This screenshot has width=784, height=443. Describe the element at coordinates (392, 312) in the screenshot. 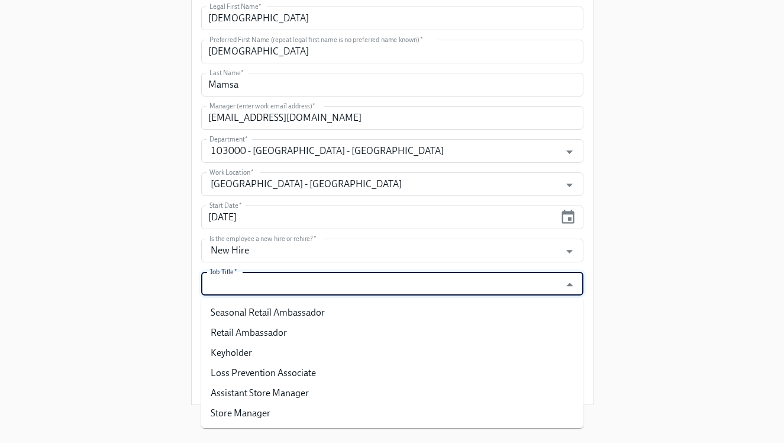

I see `li: Seasonal Retail Ambassador` at that location.